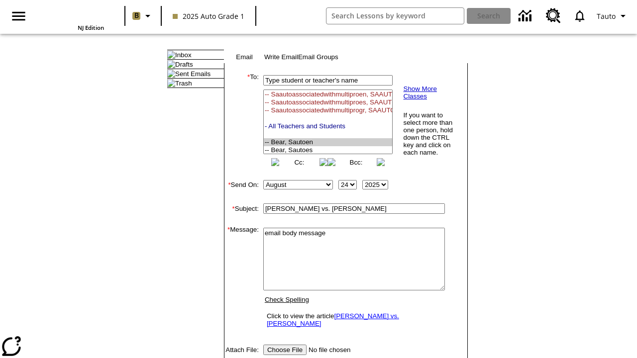  What do you see at coordinates (241, 279) in the screenshot?
I see `td: Message:` at bounding box center [241, 279].